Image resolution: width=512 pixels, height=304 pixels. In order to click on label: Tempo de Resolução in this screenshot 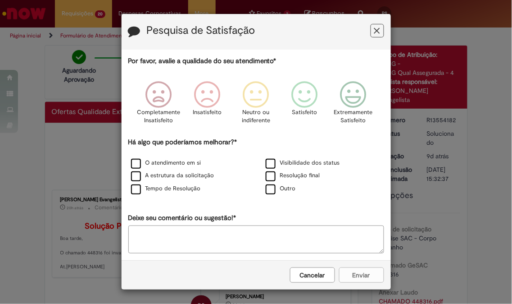, I will do `click(166, 188)`.